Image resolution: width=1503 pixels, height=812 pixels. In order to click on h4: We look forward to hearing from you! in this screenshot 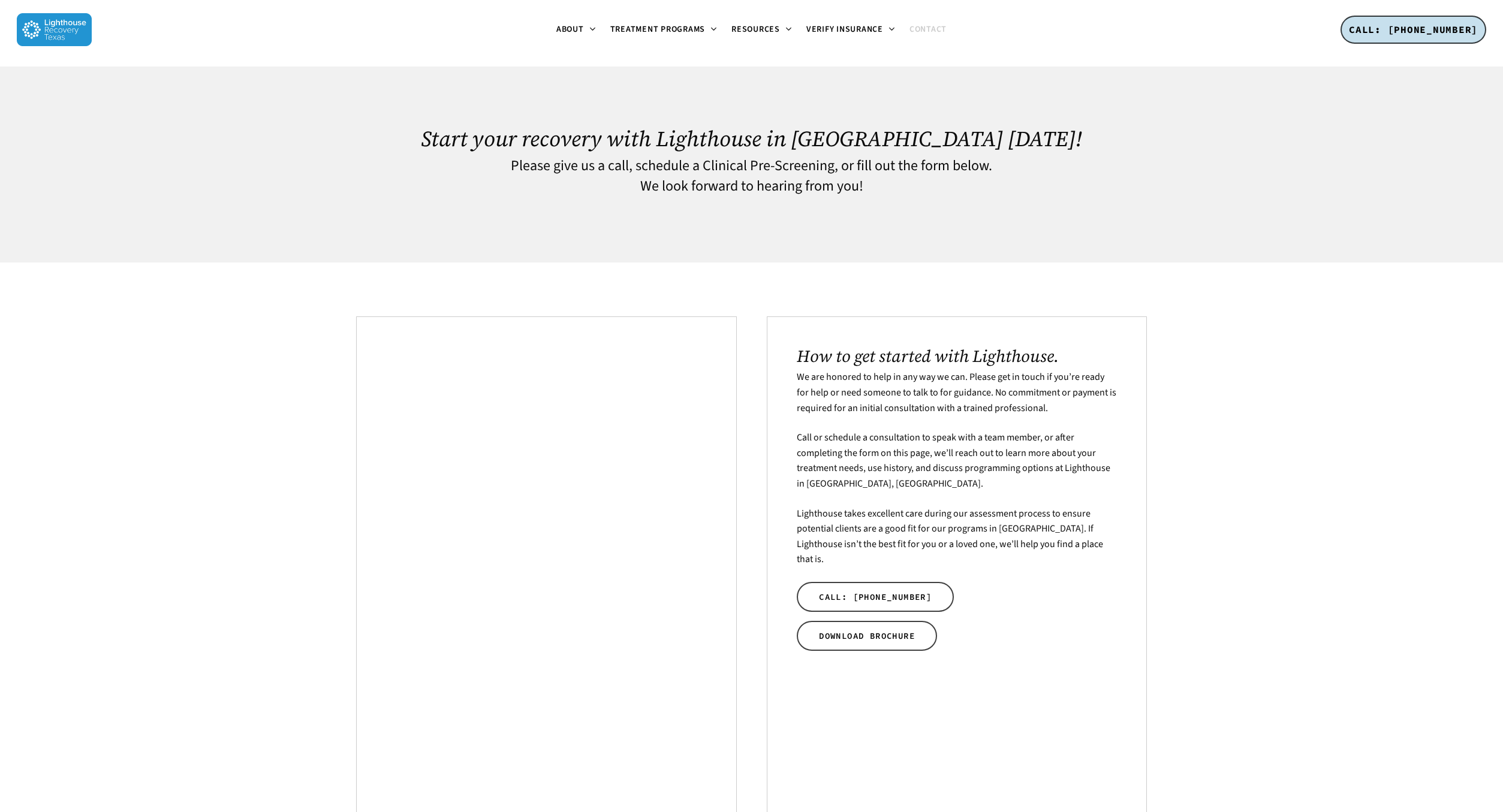, I will do `click(751, 186)`.